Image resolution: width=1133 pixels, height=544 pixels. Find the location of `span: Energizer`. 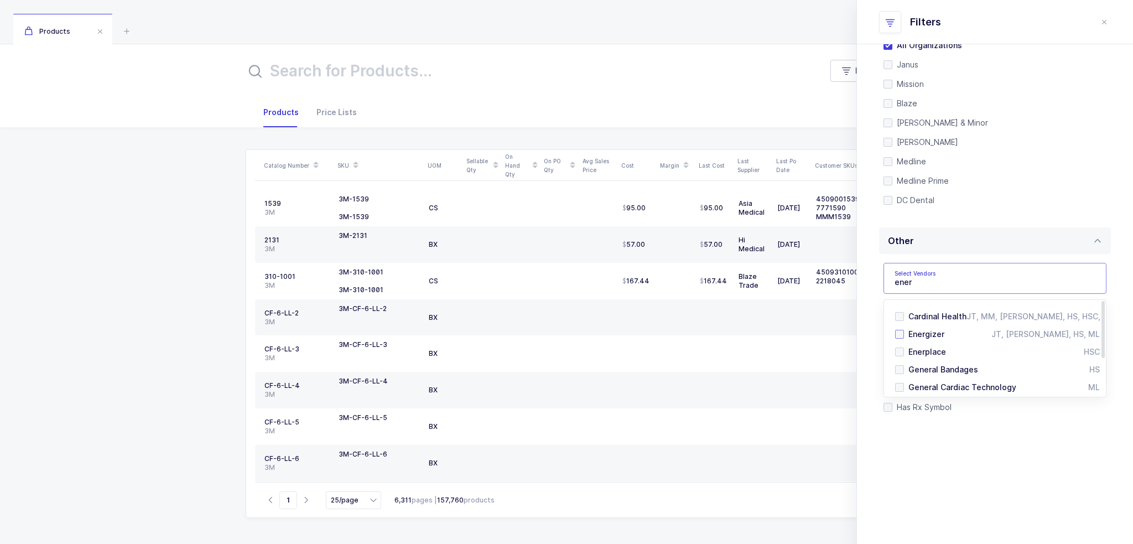

span: Energizer is located at coordinates (926, 334).